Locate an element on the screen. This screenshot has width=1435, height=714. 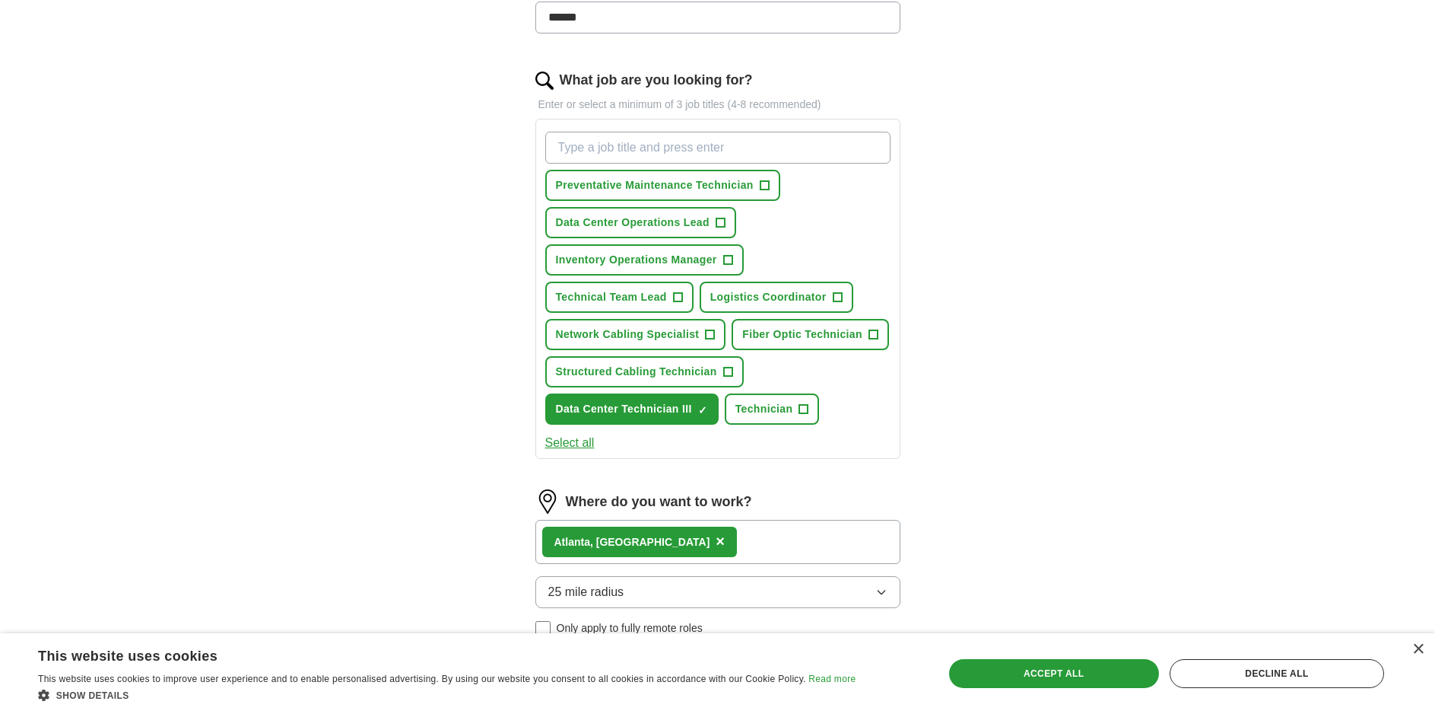
button: Technician is located at coordinates (772, 408).